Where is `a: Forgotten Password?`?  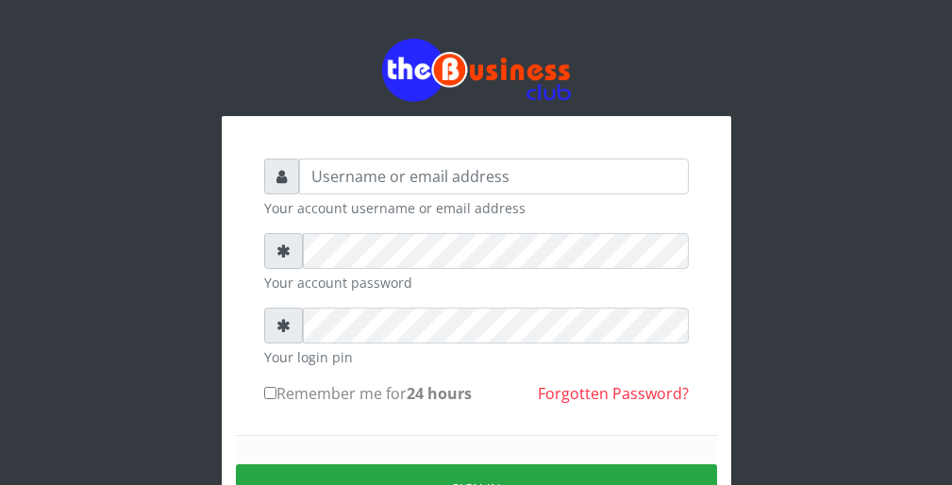
a: Forgotten Password? is located at coordinates (613, 393).